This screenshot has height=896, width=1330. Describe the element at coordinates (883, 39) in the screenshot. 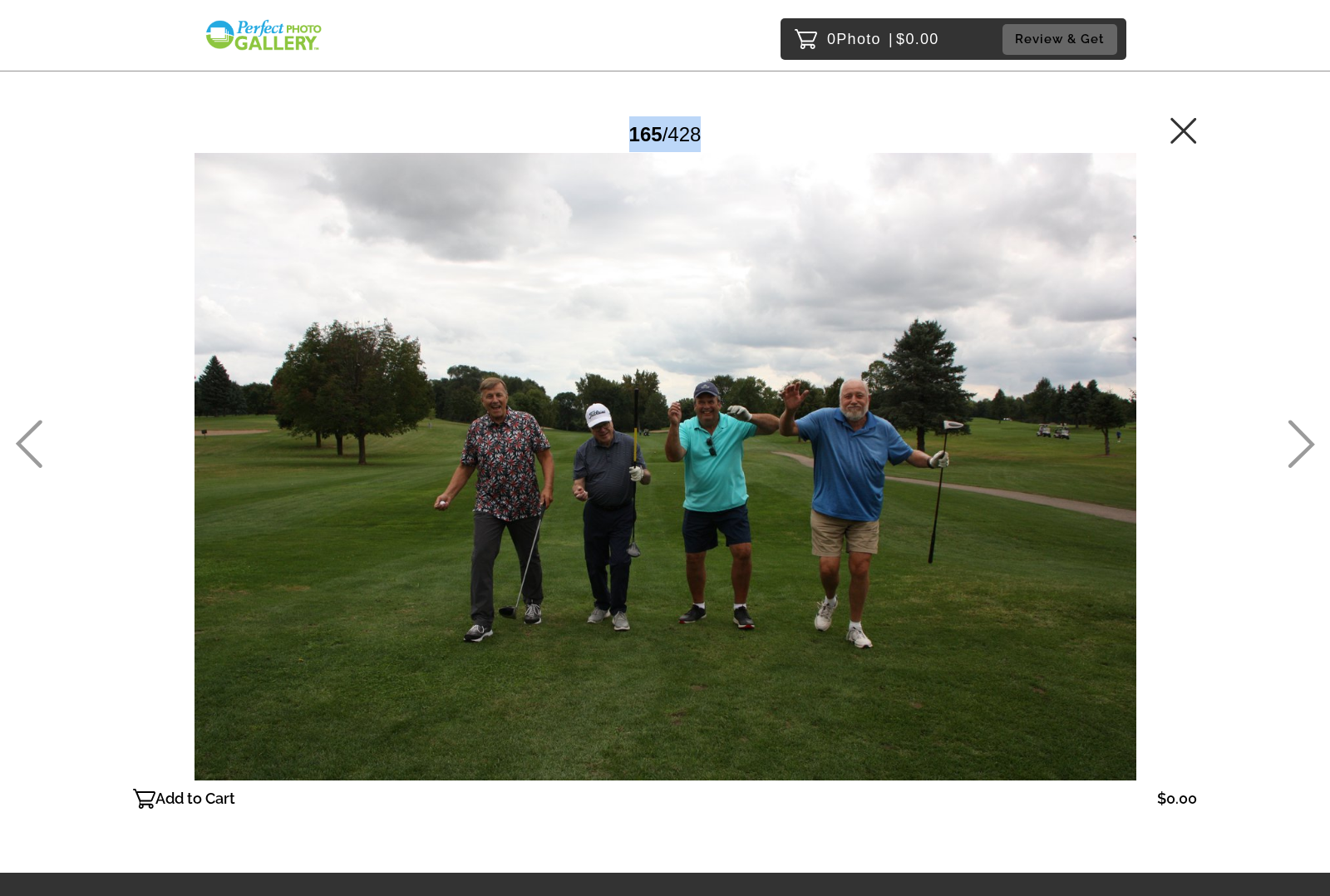

I see `p: 0 $0.00` at that location.